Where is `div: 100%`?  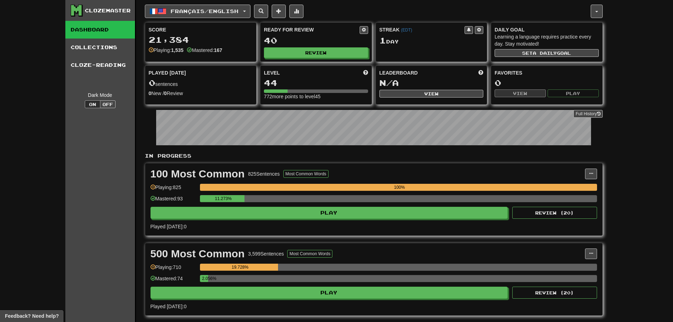
div: 100% is located at coordinates (400, 187).